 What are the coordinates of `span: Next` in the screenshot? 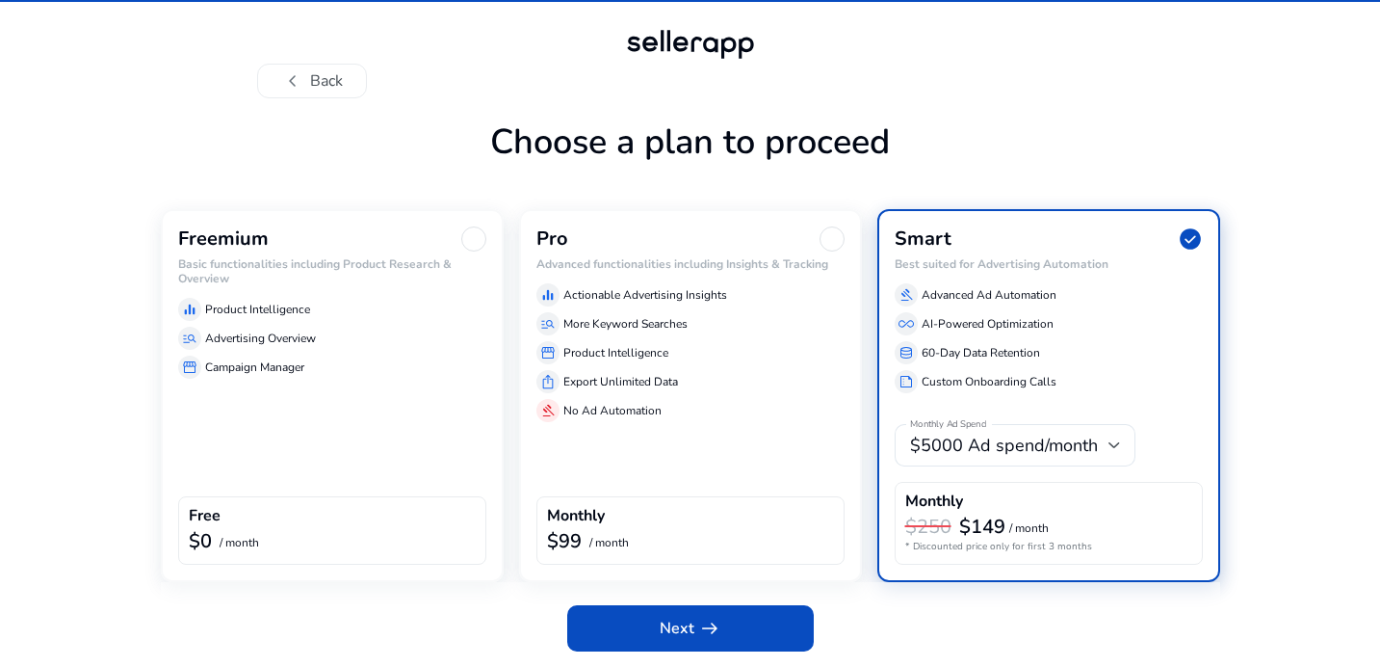 It's located at (691, 628).